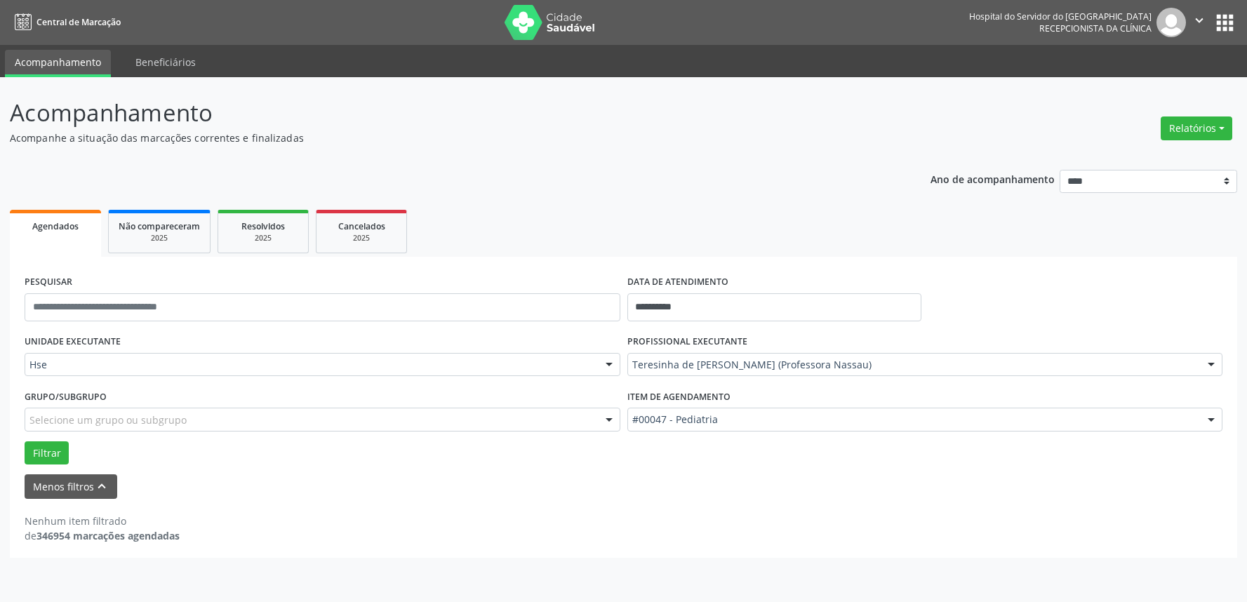 This screenshot has height=602, width=1247. What do you see at coordinates (913, 420) in the screenshot?
I see `span: #00047 - Pediatria` at bounding box center [913, 420].